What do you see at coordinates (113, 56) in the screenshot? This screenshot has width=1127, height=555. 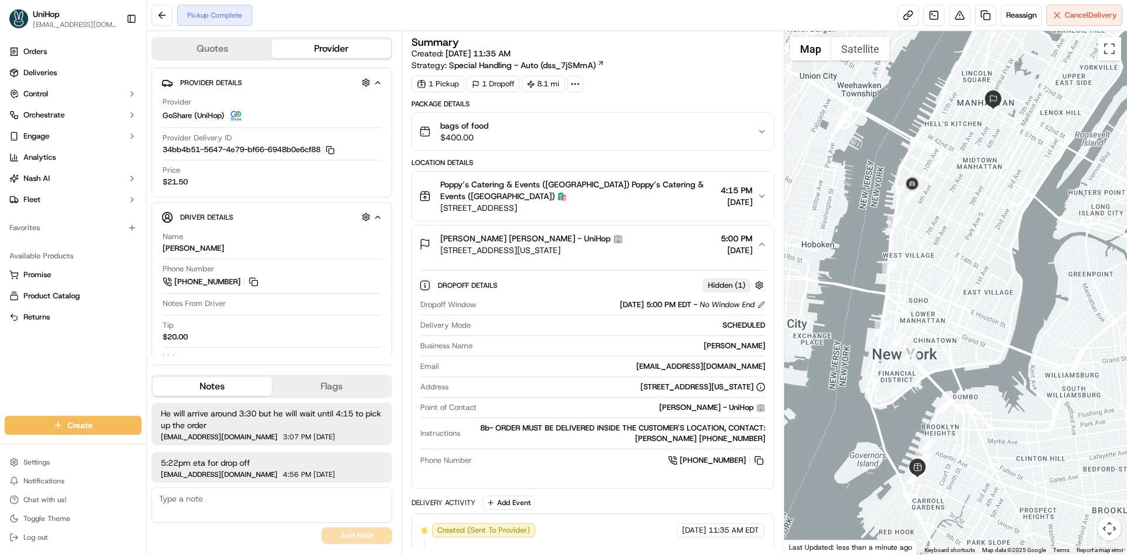 I see `p: Welcome 👋` at bounding box center [113, 56].